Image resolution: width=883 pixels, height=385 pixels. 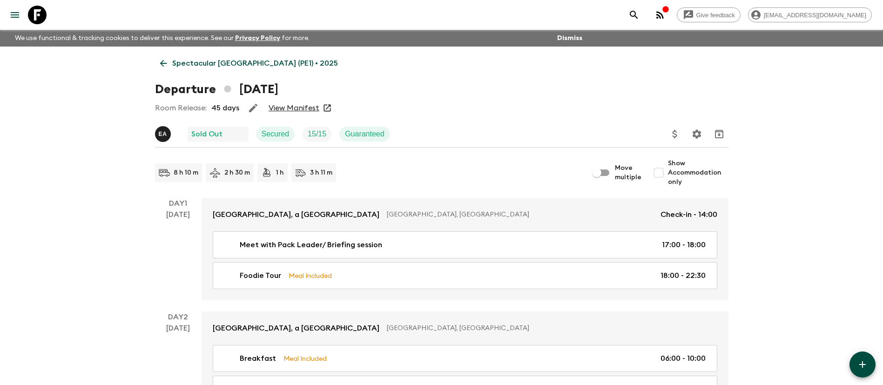 What do you see at coordinates (365, 134) in the screenshot?
I see `p: Guaranteed` at bounding box center [365, 134].